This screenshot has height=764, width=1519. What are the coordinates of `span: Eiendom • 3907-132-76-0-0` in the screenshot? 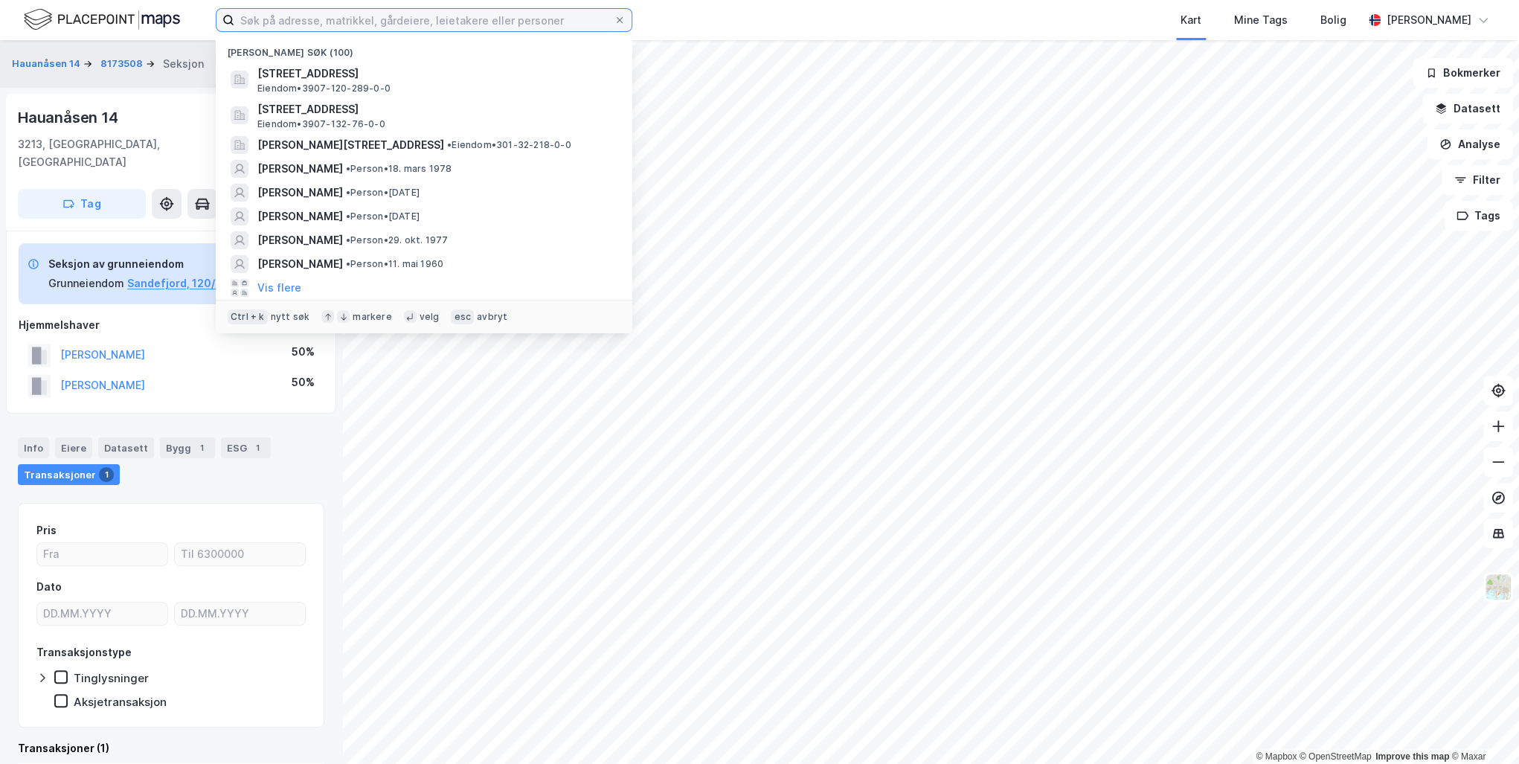 It's located at (321, 124).